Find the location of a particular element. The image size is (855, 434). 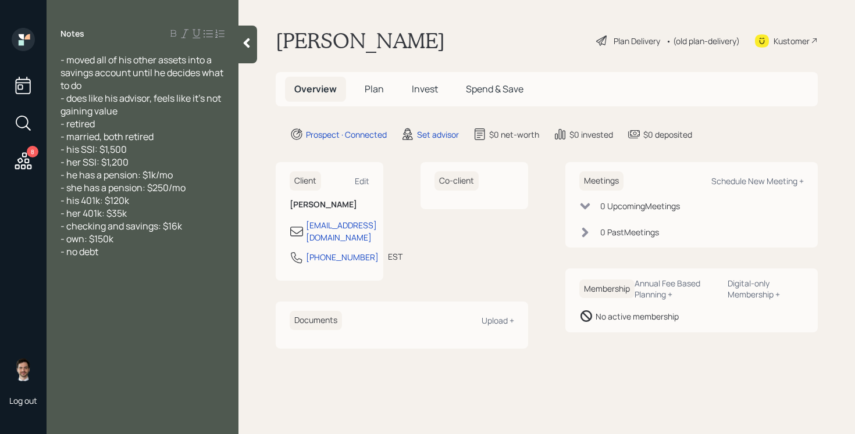

span: - his 401k: $120k is located at coordinates (95, 201).